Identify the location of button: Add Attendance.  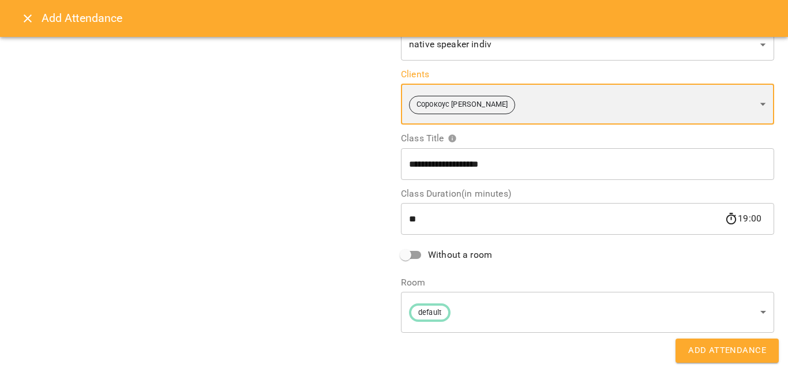
(727, 351).